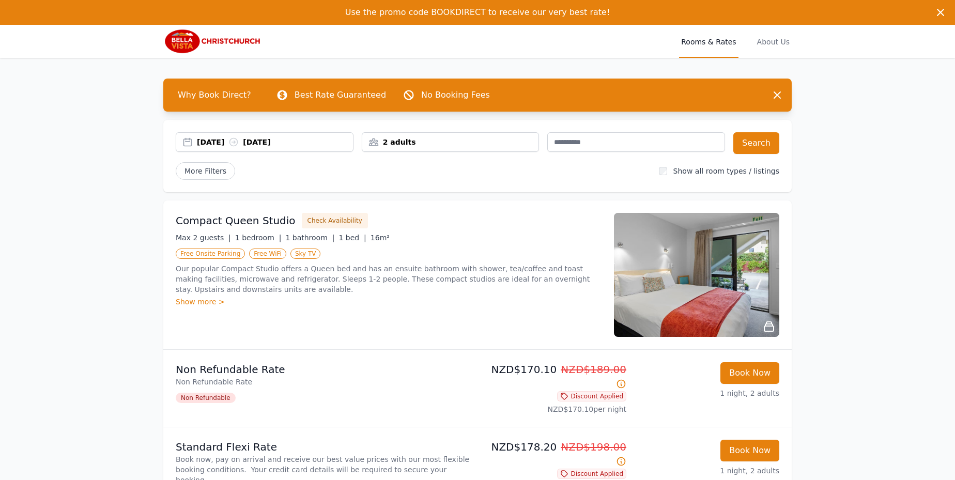  I want to click on p: Best Rate Guaranteed, so click(340, 95).